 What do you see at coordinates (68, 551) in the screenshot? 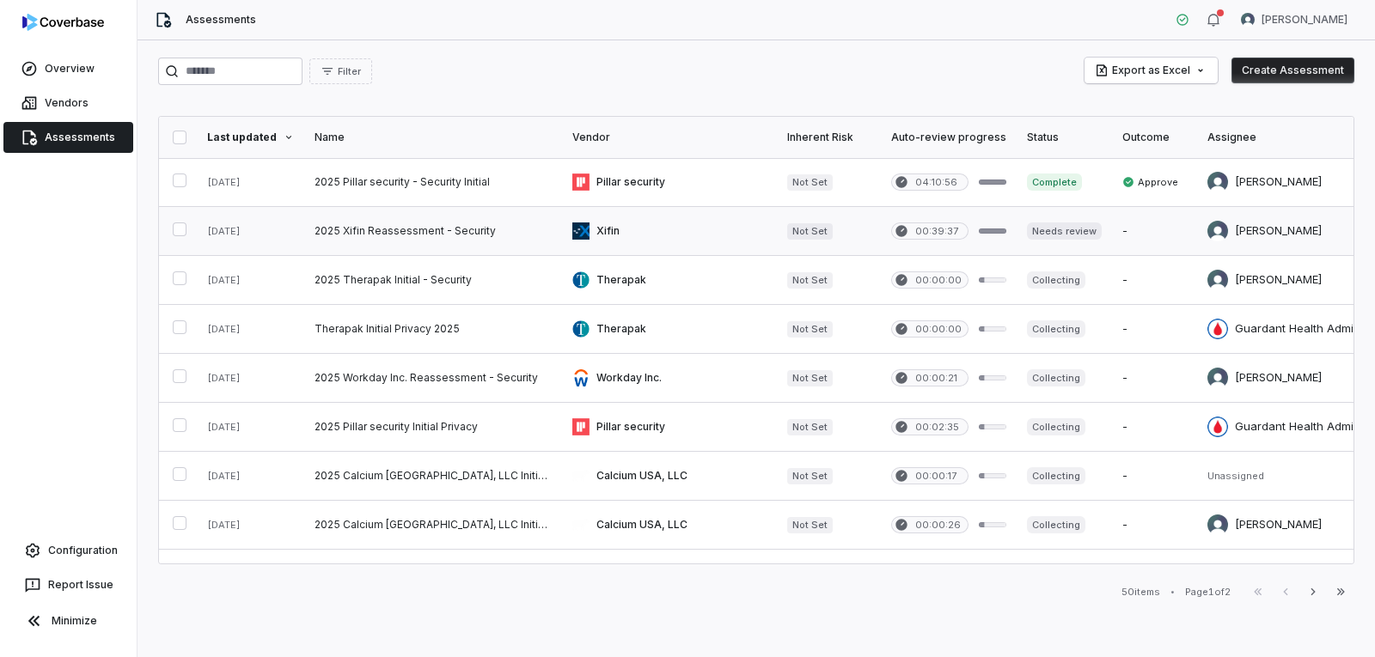
I see `a: Configuration` at bounding box center [68, 551].